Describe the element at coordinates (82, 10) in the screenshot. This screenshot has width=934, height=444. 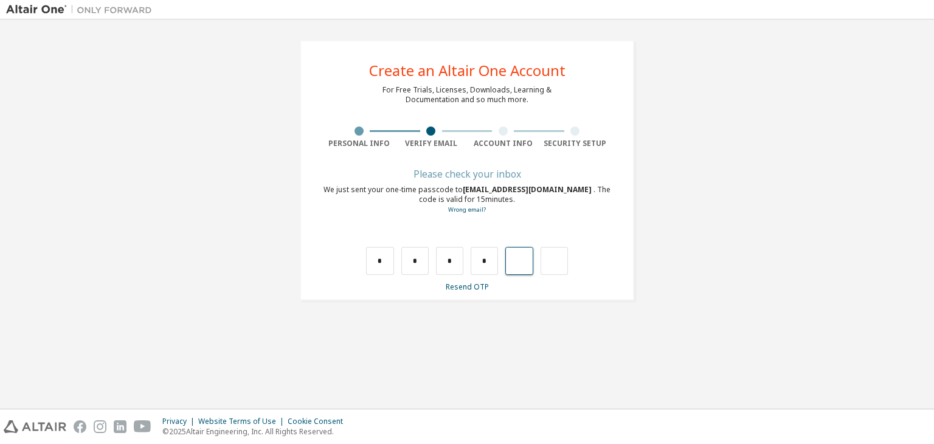
I see `img: Altair One` at that location.